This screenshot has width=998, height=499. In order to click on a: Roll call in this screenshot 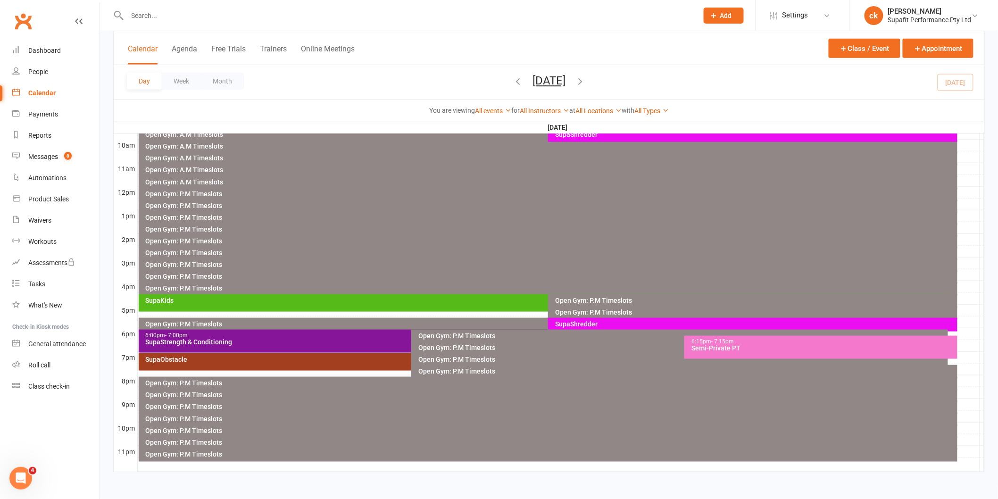, I will do `click(56, 365)`.